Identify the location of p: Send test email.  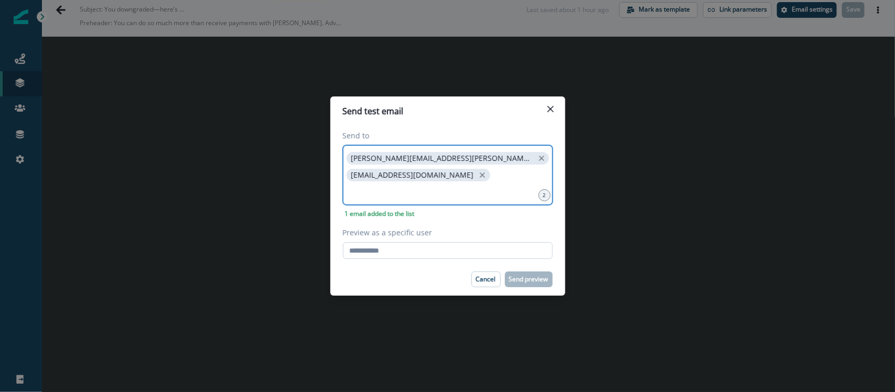
(373, 111).